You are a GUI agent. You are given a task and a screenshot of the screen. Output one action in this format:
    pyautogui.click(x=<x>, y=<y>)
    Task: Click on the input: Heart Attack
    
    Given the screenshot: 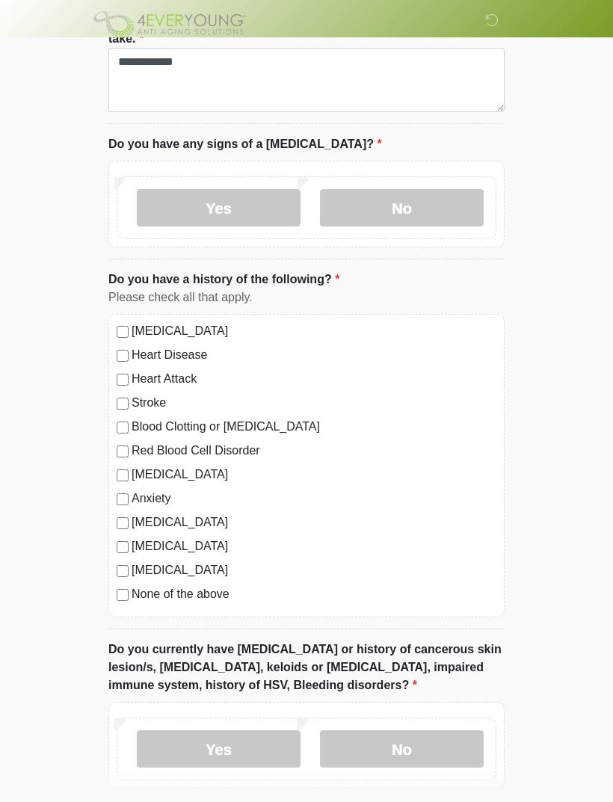 What is the action you would take?
    pyautogui.click(x=123, y=380)
    